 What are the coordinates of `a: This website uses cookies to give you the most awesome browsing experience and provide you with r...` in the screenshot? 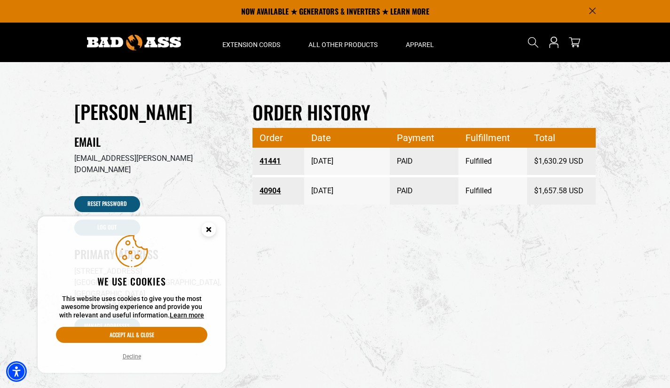 It's located at (187, 315).